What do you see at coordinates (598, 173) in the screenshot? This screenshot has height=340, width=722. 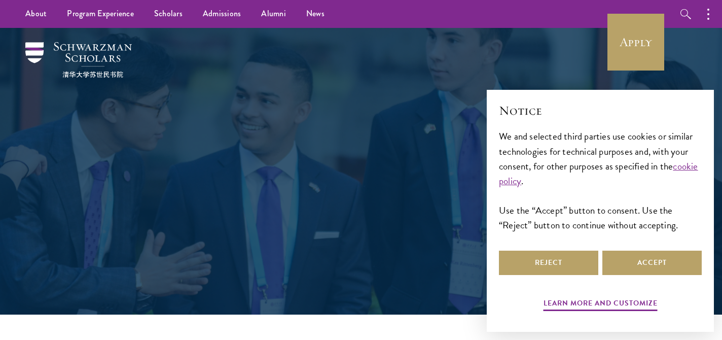 I see `a: cookie policy` at bounding box center [598, 173].